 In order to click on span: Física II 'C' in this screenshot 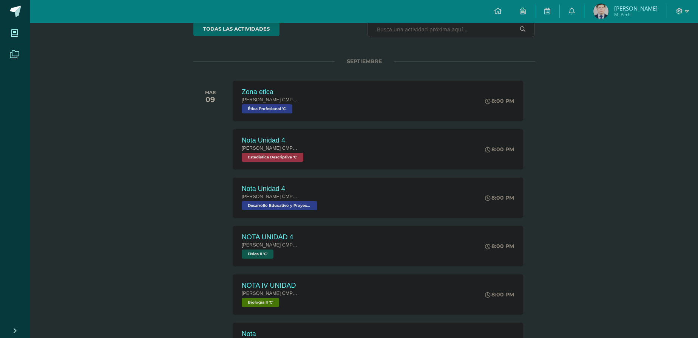, I will do `click(258, 254)`.